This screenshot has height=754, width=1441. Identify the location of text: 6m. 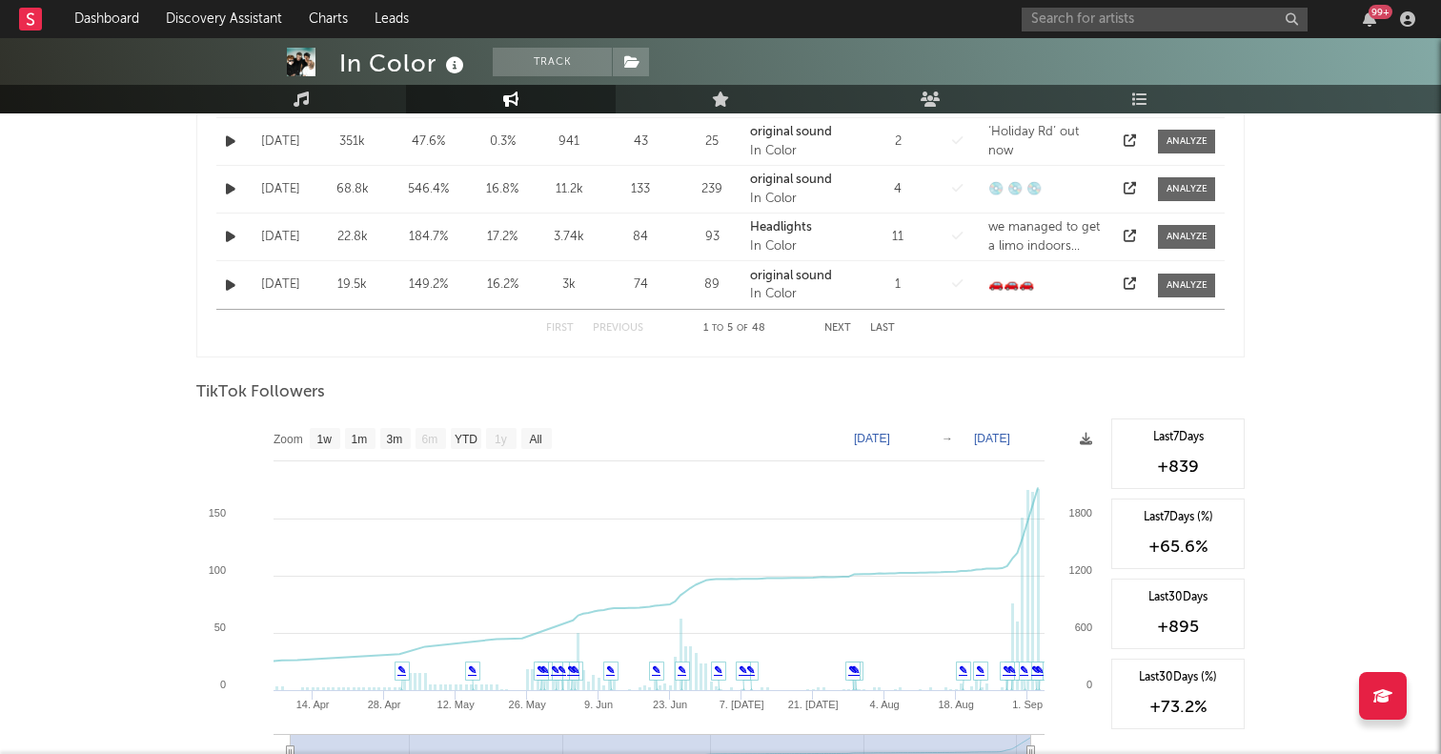
(430, 439).